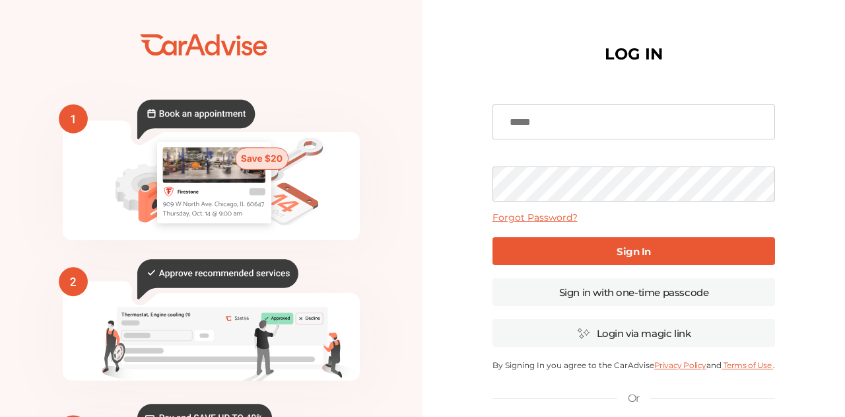  I want to click on a: Privacy Policy, so click(680, 365).